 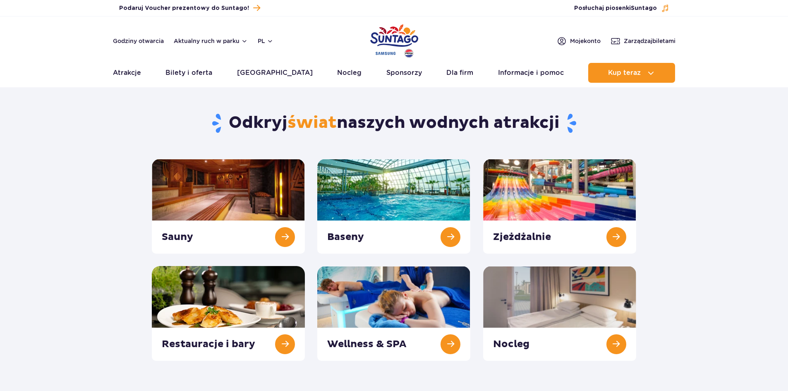 I want to click on span: Posłuchaj piosenki, so click(x=616, y=8).